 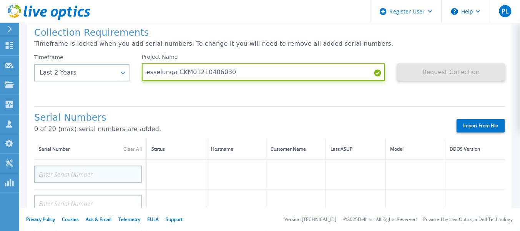 I want to click on th: Hostname, so click(x=236, y=149).